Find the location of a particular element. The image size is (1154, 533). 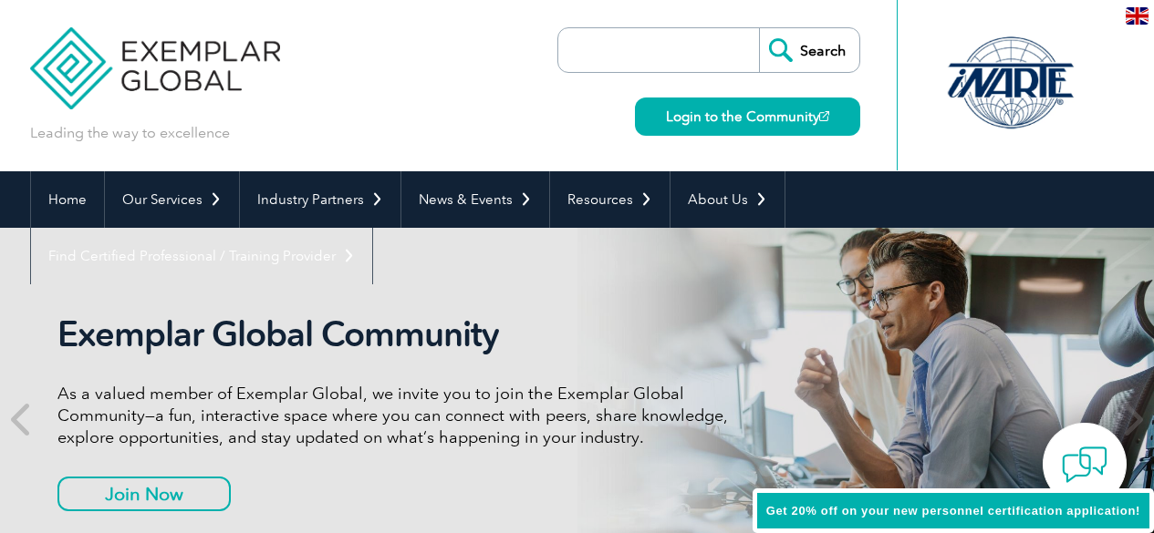

a: Our Services is located at coordinates (171, 200).